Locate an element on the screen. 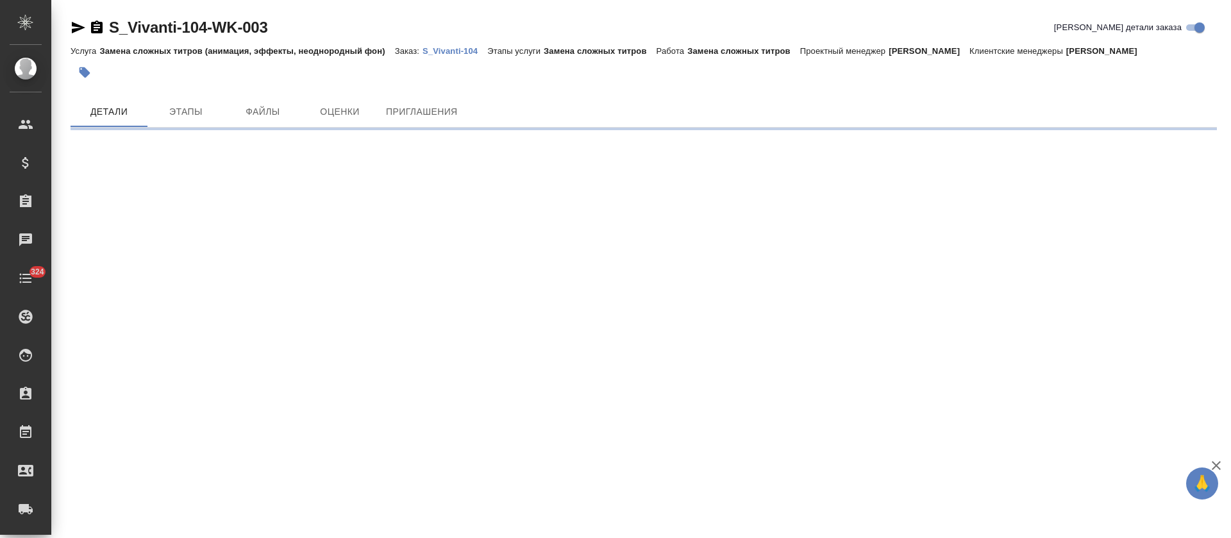  p: Заказ: is located at coordinates (408, 51).